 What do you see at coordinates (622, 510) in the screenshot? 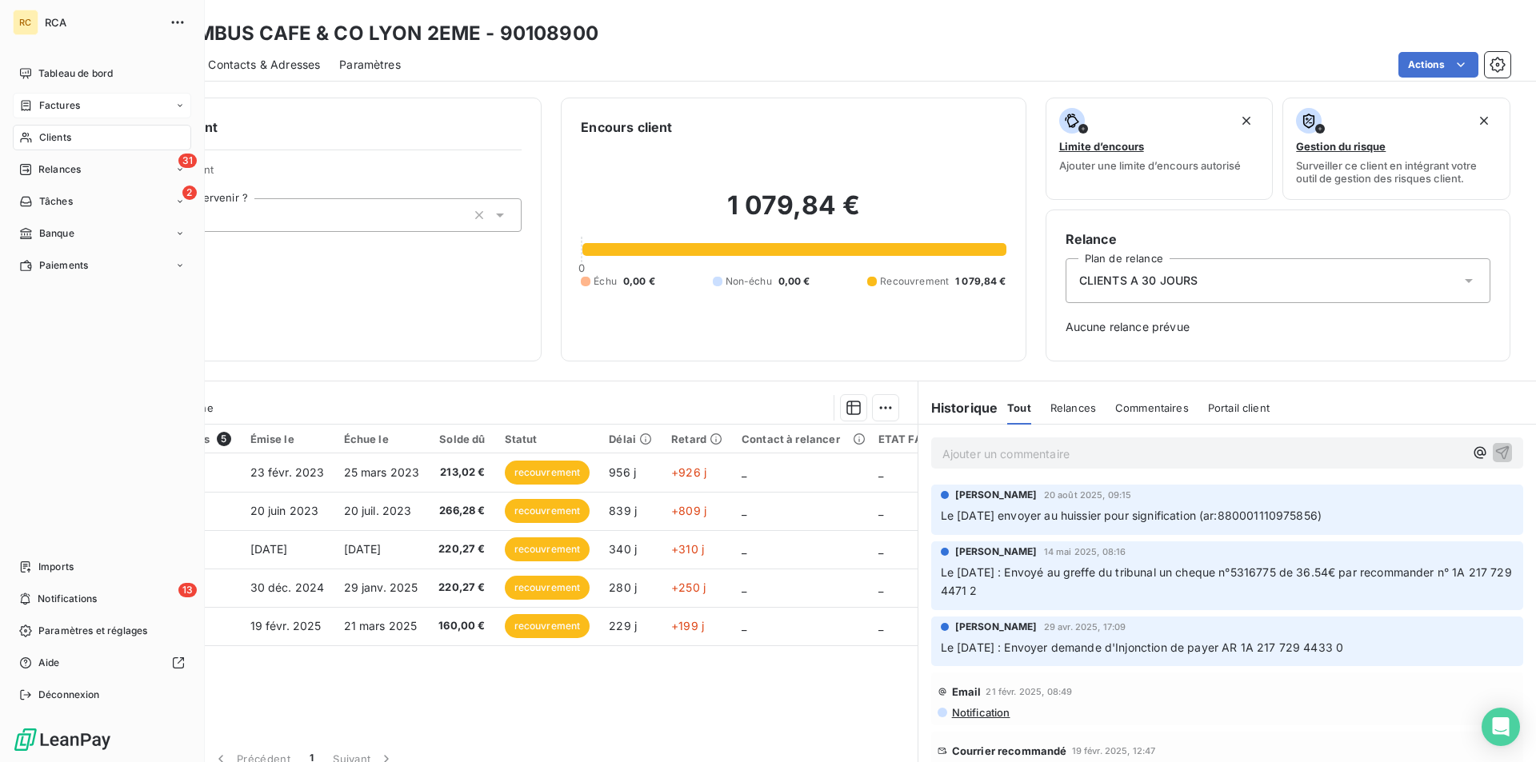
I see `span: 839 j` at bounding box center [622, 510].